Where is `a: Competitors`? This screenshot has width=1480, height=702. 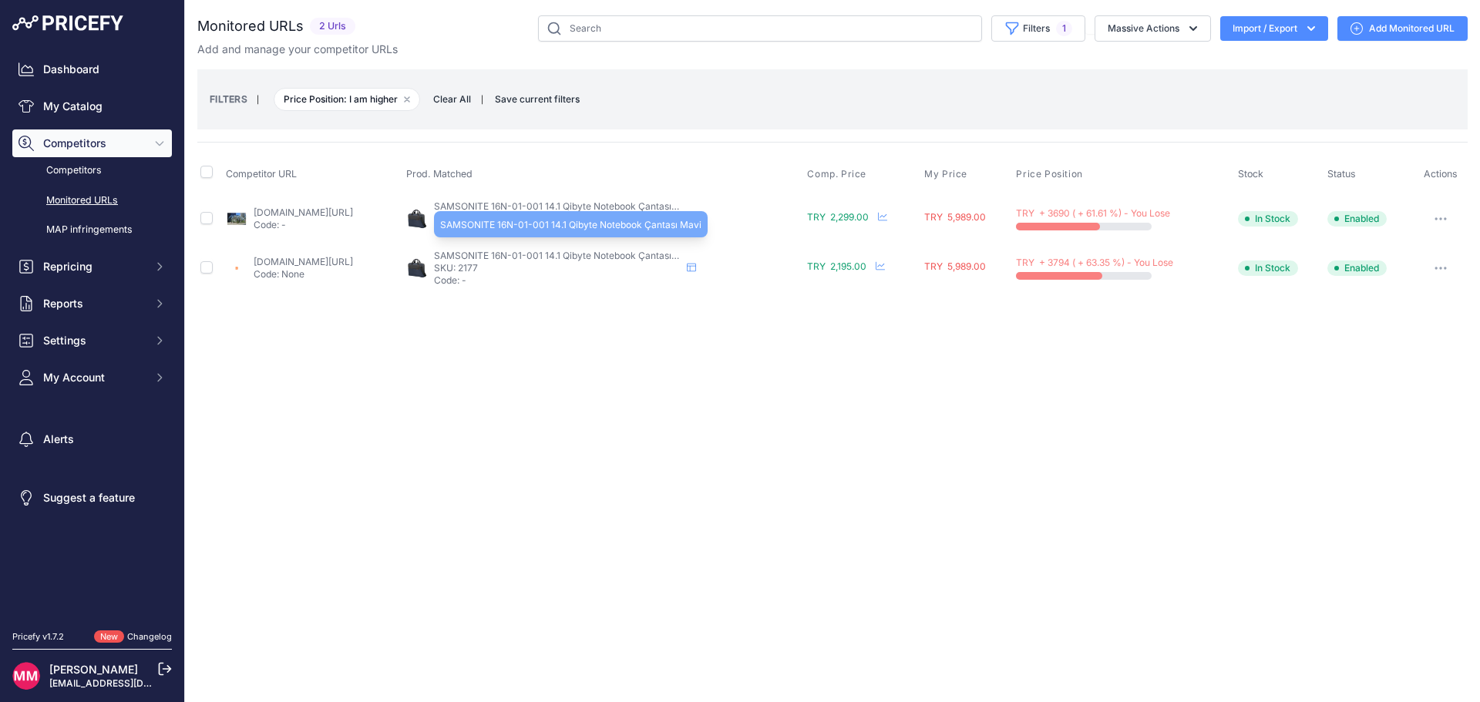
a: Competitors is located at coordinates (92, 170).